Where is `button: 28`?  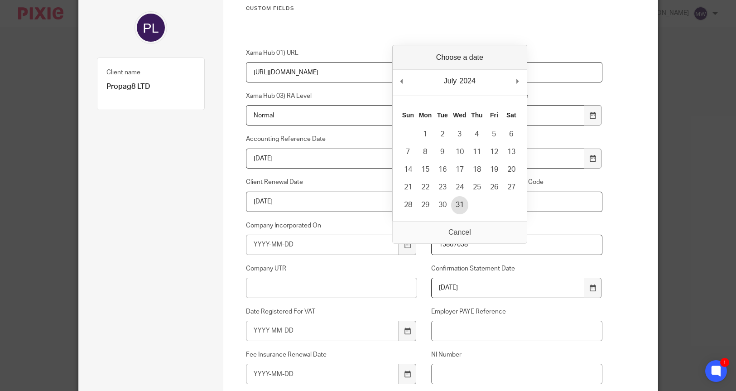
button: 28 is located at coordinates (408, 205).